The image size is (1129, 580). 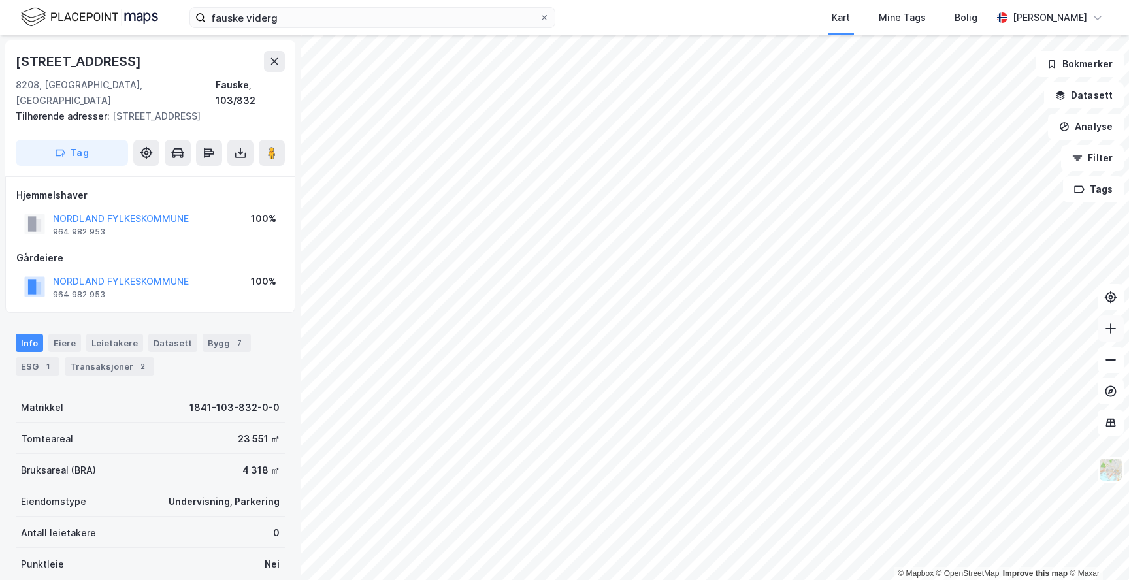 I want to click on div: Punktleie, so click(x=42, y=565).